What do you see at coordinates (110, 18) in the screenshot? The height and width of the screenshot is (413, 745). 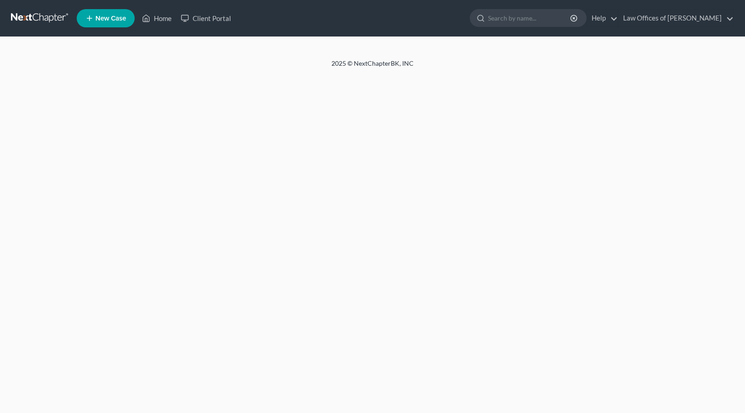 I see `span: New Case` at bounding box center [110, 18].